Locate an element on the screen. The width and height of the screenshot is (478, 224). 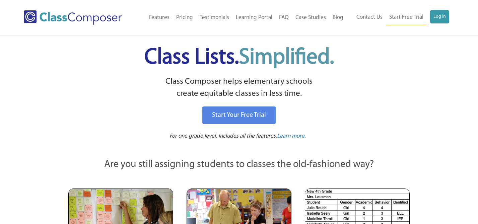
p: Class Composer helps elementary schools create equitable classes in less time. is located at coordinates (239, 88).